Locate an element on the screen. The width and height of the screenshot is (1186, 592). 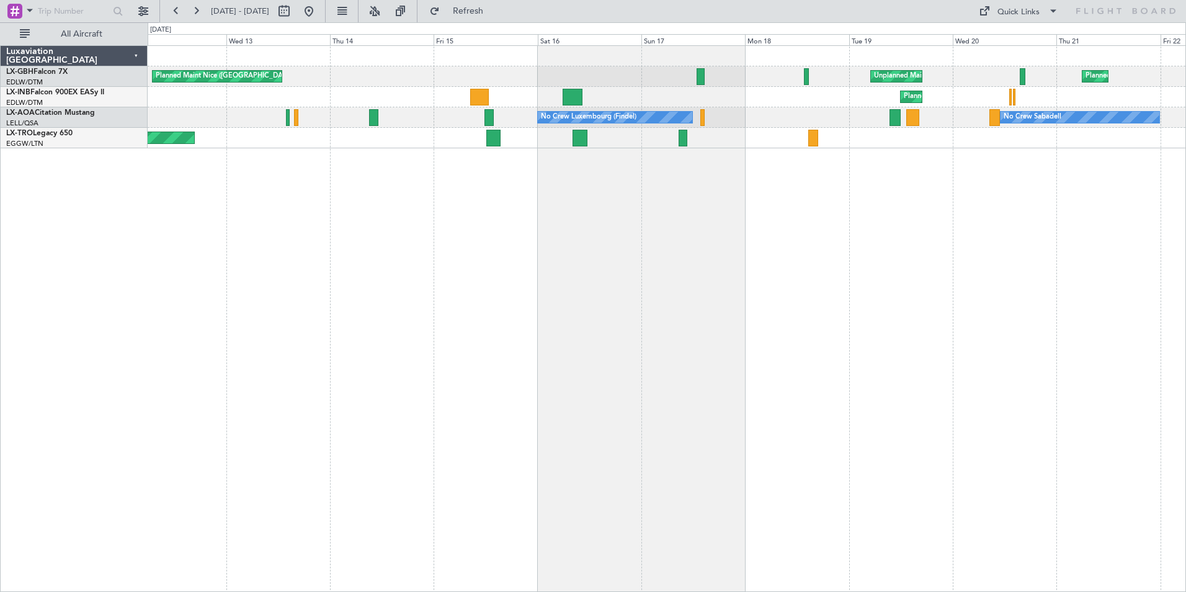
a: LX-INBFalcon 900EX EASy II is located at coordinates (55, 92).